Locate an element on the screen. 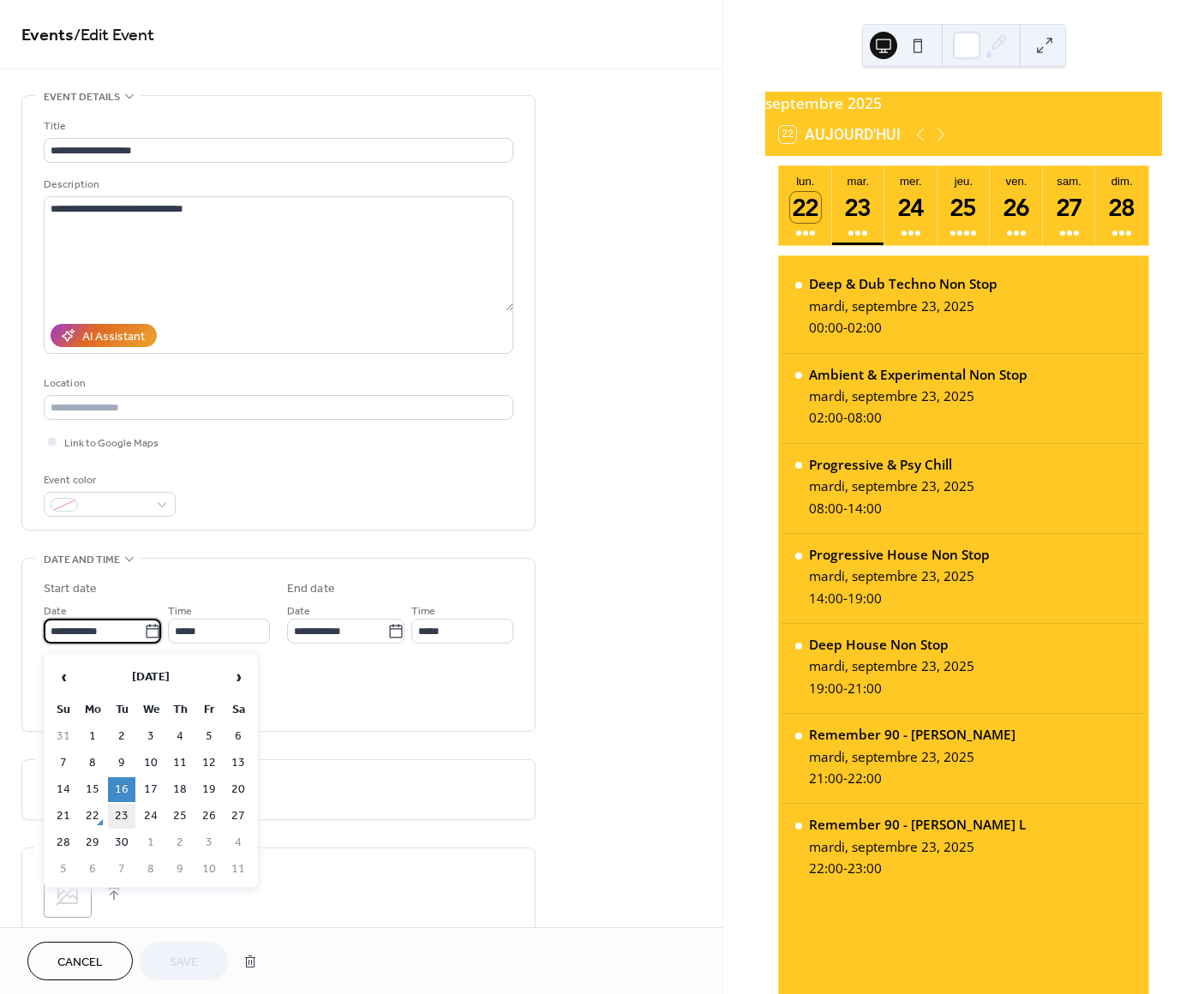  td: 22 is located at coordinates (92, 815).